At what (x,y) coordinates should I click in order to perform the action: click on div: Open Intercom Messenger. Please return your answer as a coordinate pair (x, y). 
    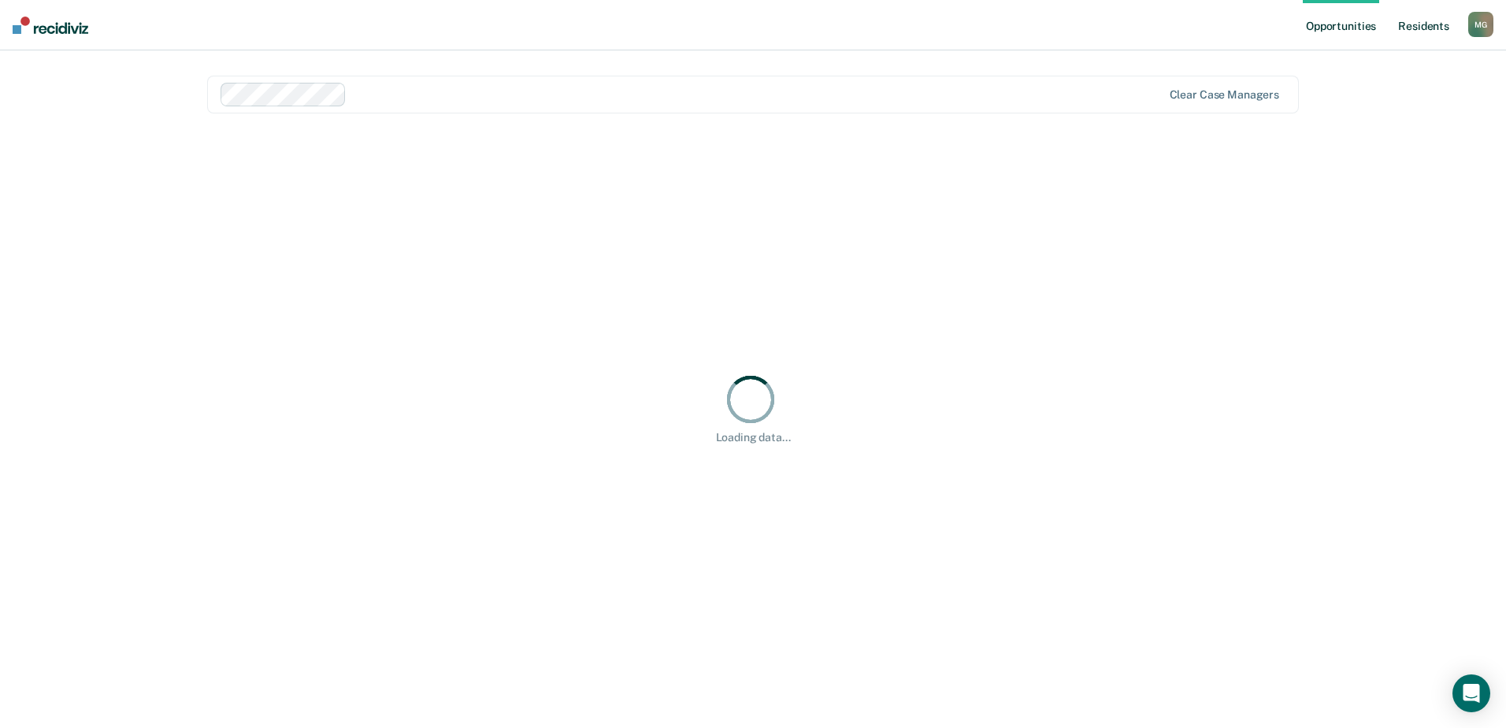
    Looking at the image, I should click on (1472, 693).